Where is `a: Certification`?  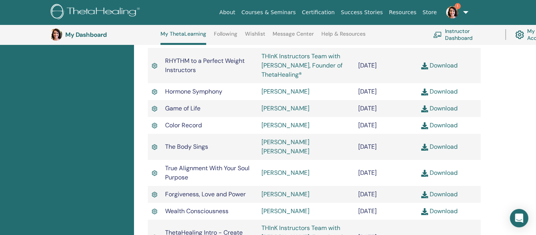 a: Certification is located at coordinates (318, 12).